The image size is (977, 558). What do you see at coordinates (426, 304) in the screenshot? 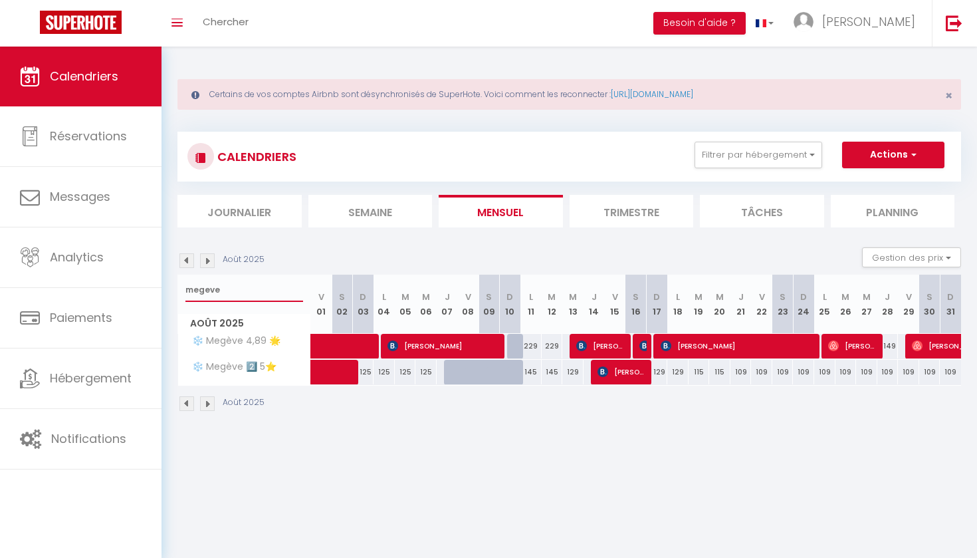
I see `th: 06` at bounding box center [426, 304].